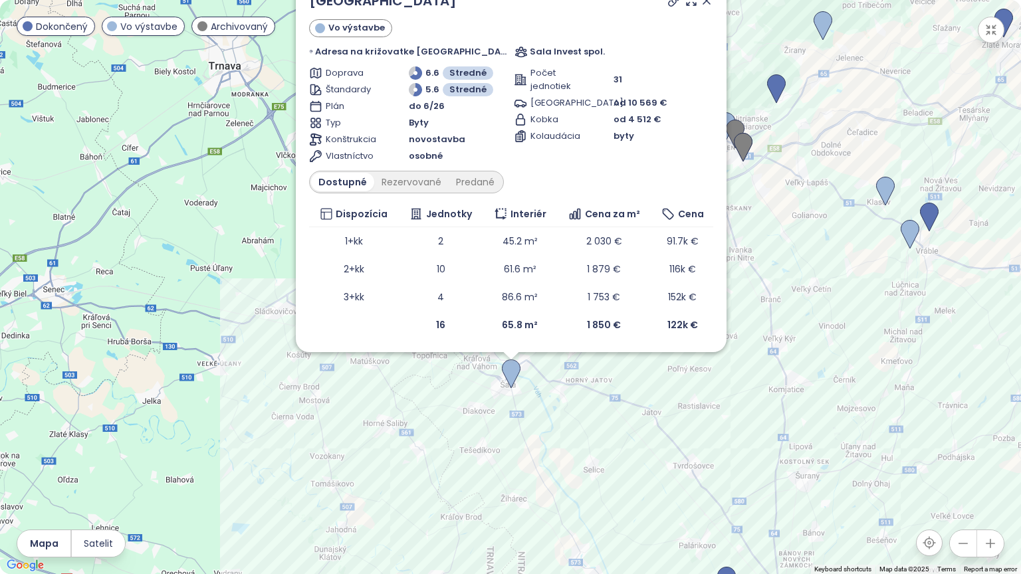 The image size is (1021, 574). Describe the element at coordinates (904, 569) in the screenshot. I see `span: Map data ©2025` at that location.